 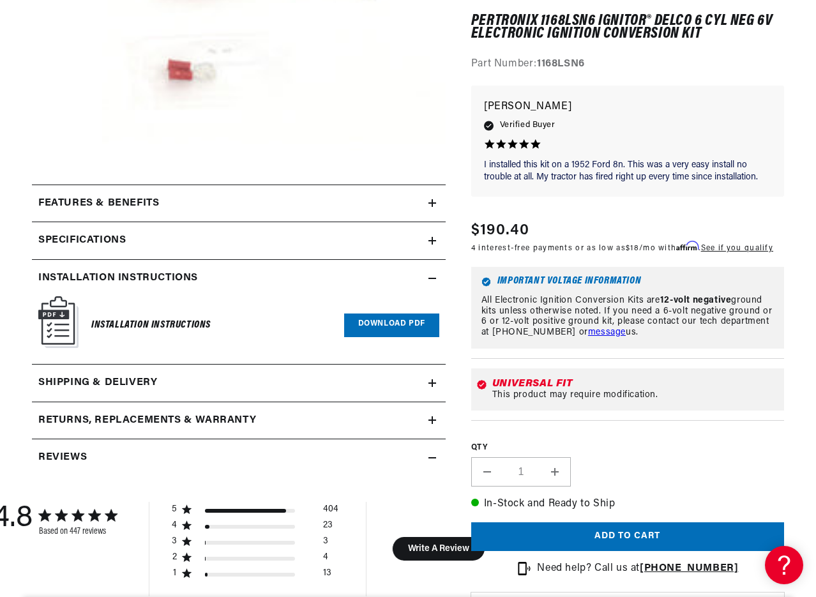 I want to click on span: $18, so click(x=632, y=248).